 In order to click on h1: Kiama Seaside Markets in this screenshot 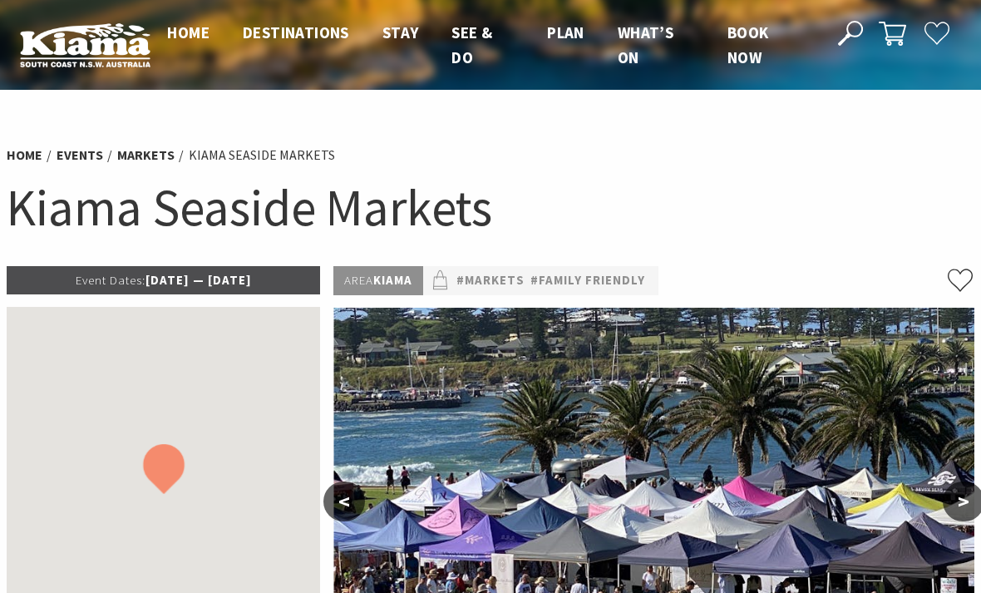, I will do `click(491, 208)`.